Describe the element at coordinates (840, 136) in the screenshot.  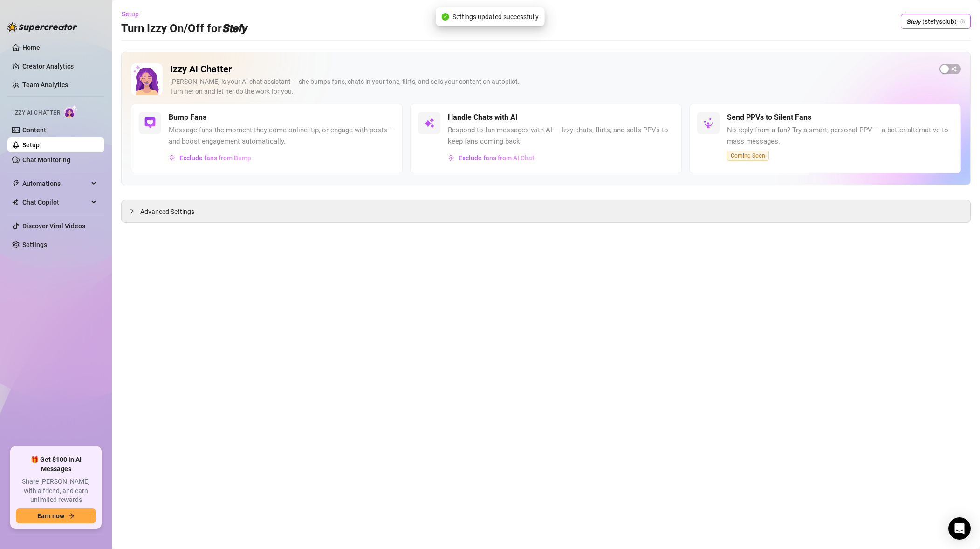
I see `span: No reply from a fan? Try a smart, personal PPV — a better alternative to mass messages.` at that location.